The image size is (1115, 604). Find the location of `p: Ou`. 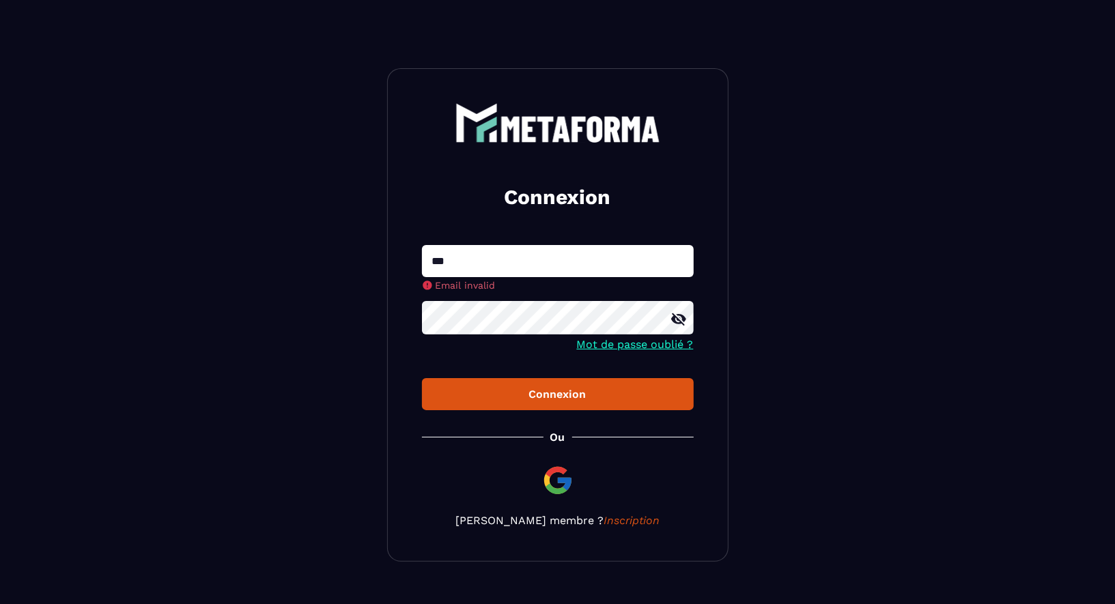

p: Ou is located at coordinates (558, 437).